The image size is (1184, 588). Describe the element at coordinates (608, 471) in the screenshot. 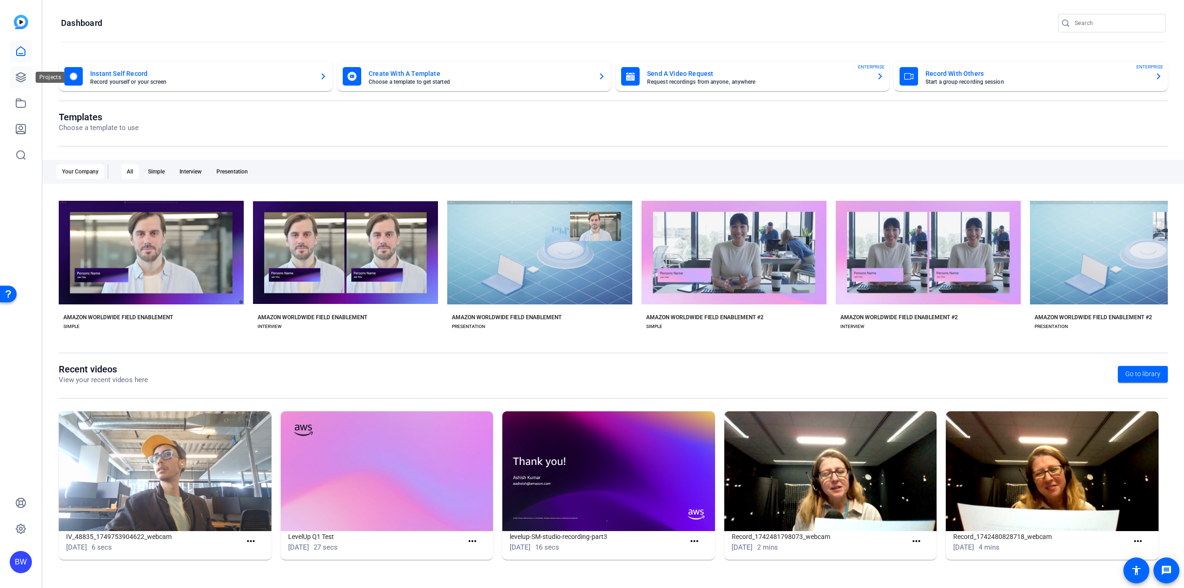

I see `img: levelup-SM-studio-recording-part3` at that location.